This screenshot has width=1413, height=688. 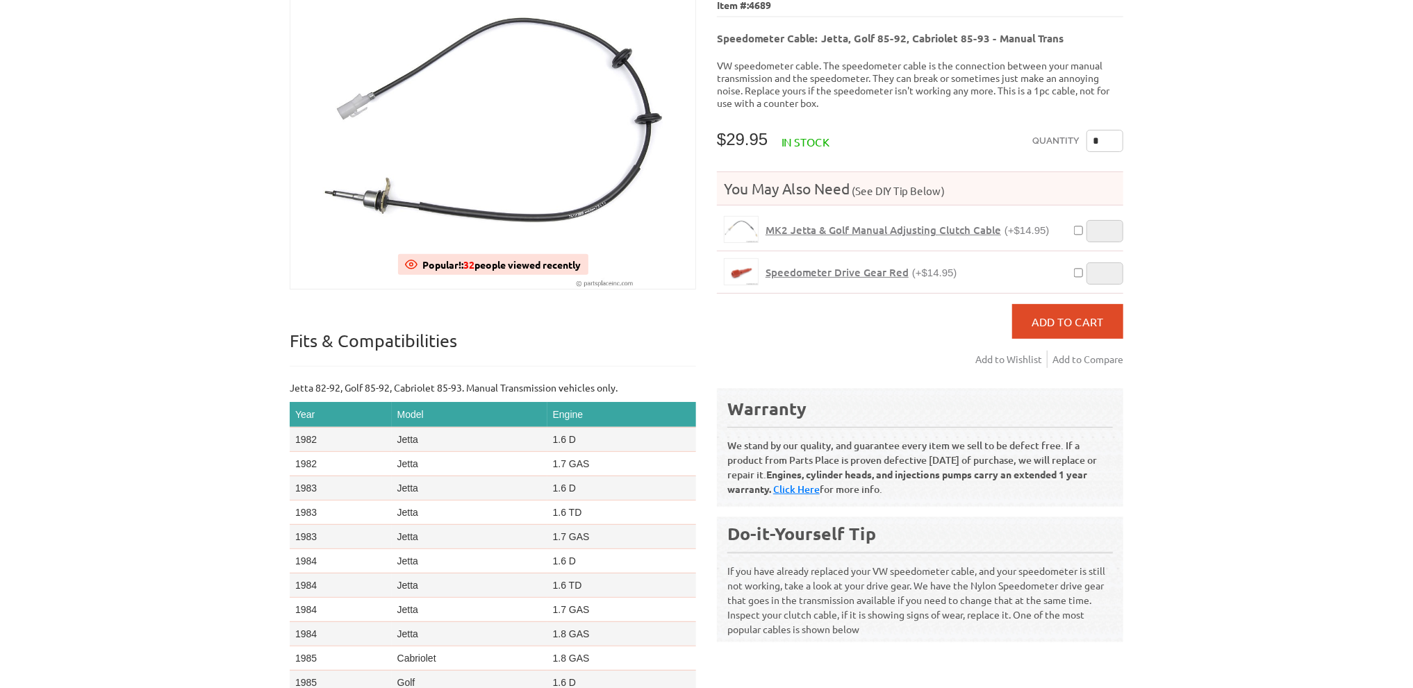 I want to click on p: If you have already replaced your VW speedometer cable, and your speedometer is still not working..., so click(x=920, y=595).